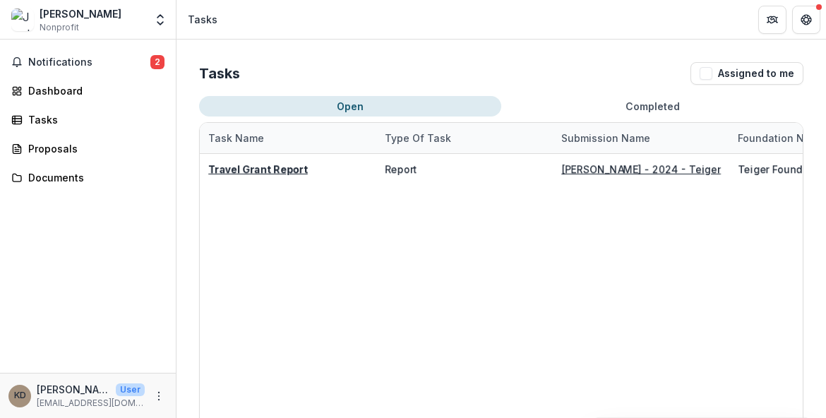 The image size is (826, 418). I want to click on a: Dashboard, so click(88, 90).